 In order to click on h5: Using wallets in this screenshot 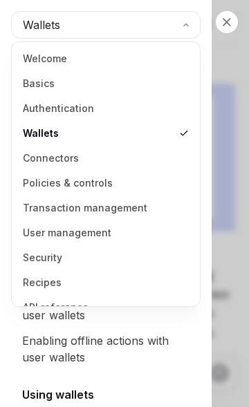, I will do `click(58, 394)`.